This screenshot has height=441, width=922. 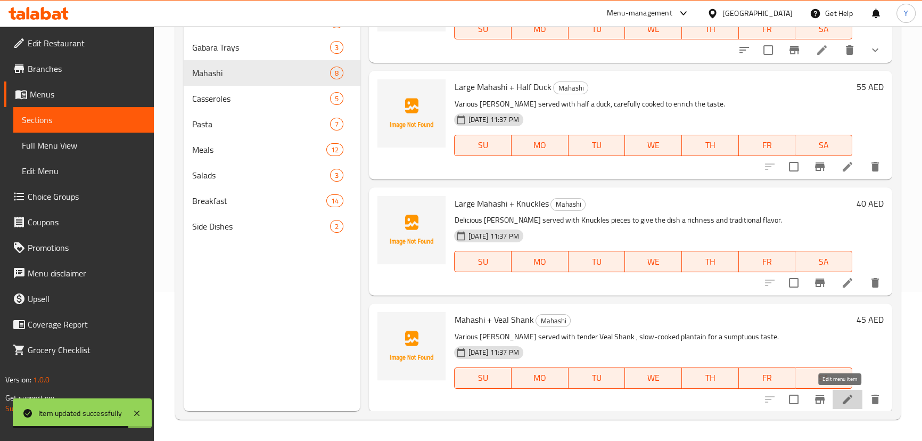 What do you see at coordinates (261, 226) in the screenshot?
I see `span: Side Dishes` at bounding box center [261, 226].